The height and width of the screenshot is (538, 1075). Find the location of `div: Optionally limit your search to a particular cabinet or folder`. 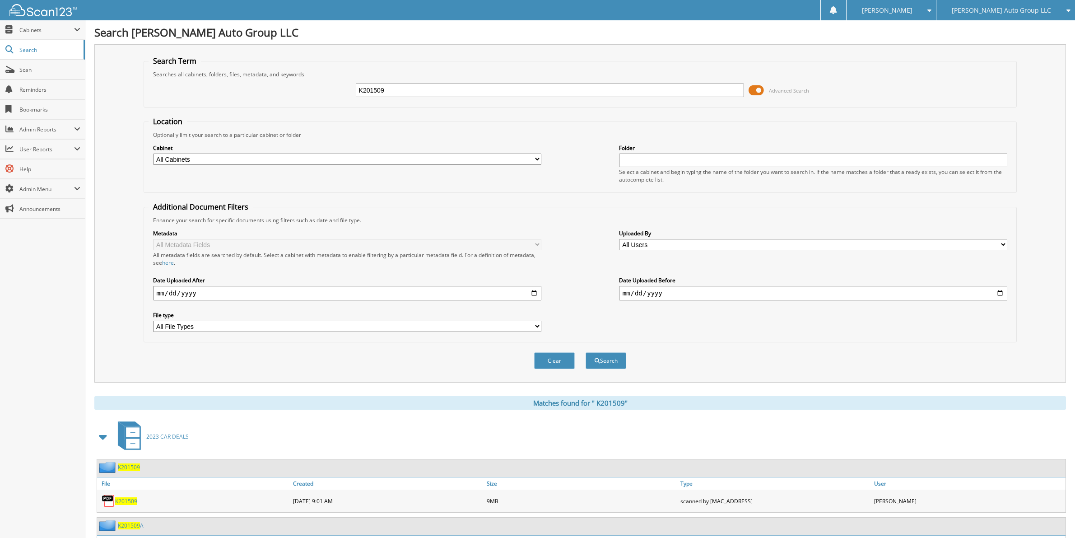

div: Optionally limit your search to a particular cabinet or folder is located at coordinates (580, 135).